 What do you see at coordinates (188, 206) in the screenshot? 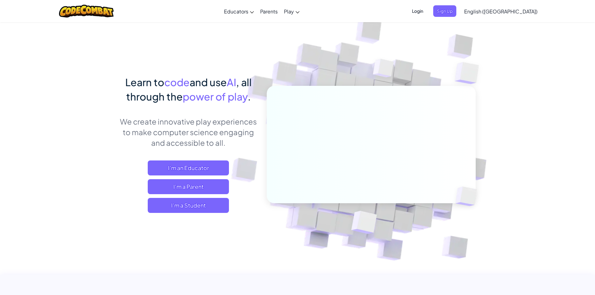
I see `button: I'm a Student` at bounding box center [188, 206].